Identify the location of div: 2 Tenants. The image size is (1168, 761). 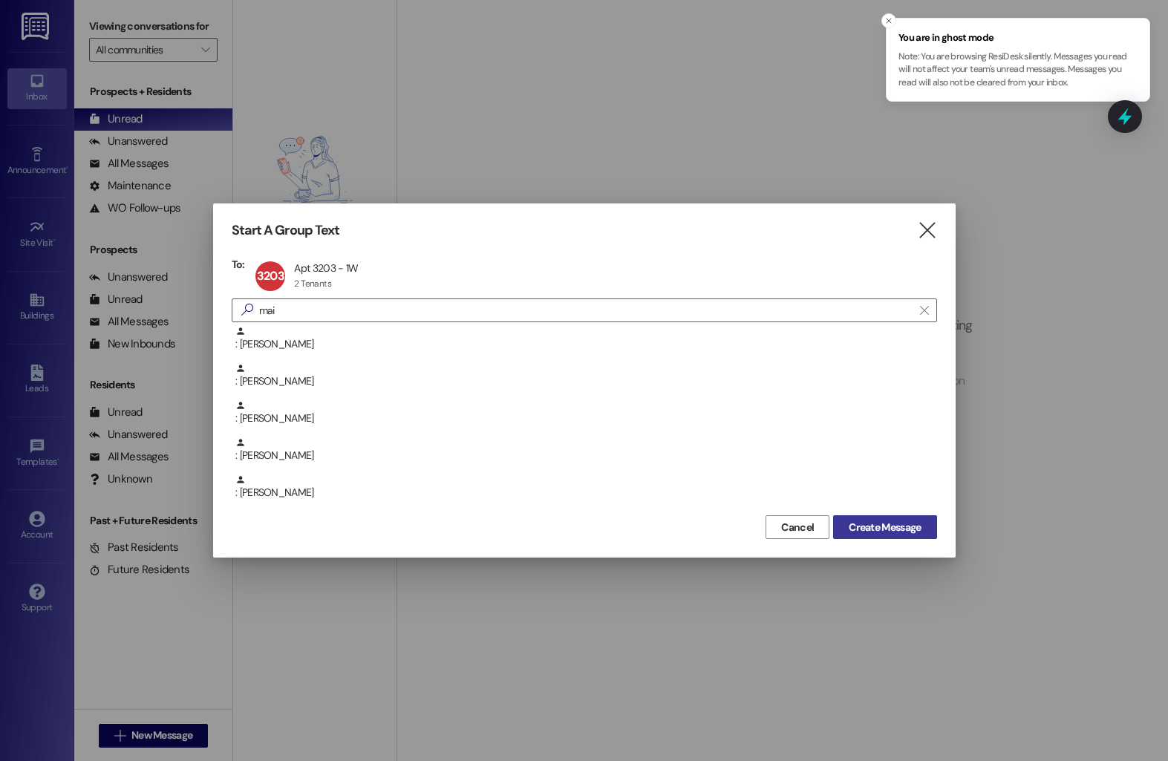
(312, 284).